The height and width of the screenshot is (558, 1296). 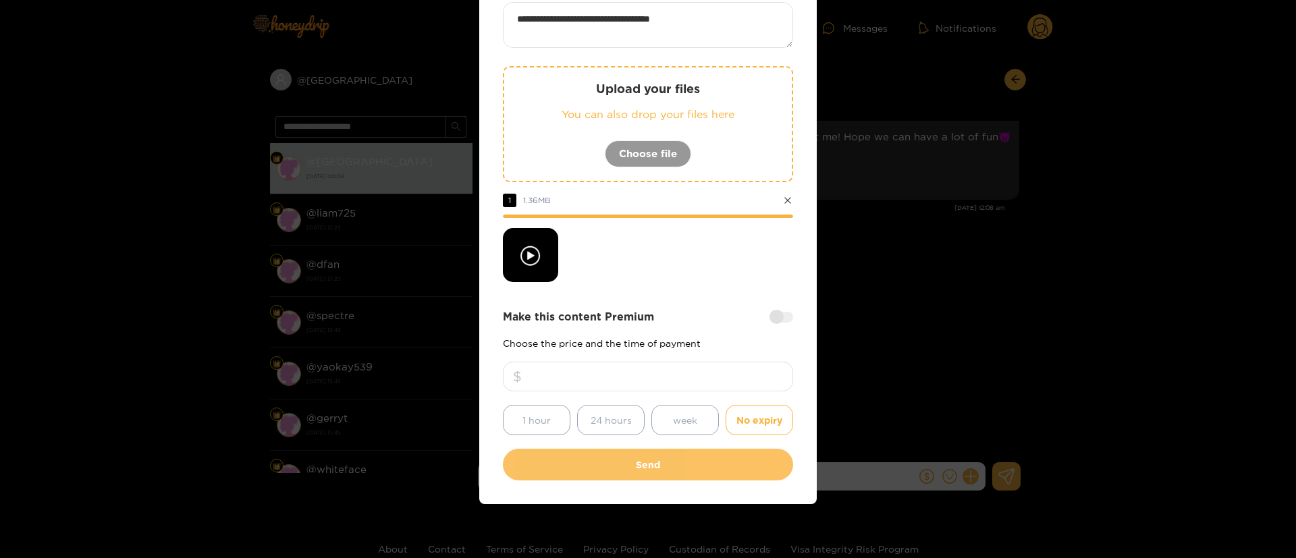 What do you see at coordinates (685, 420) in the screenshot?
I see `span: week` at bounding box center [685, 420].